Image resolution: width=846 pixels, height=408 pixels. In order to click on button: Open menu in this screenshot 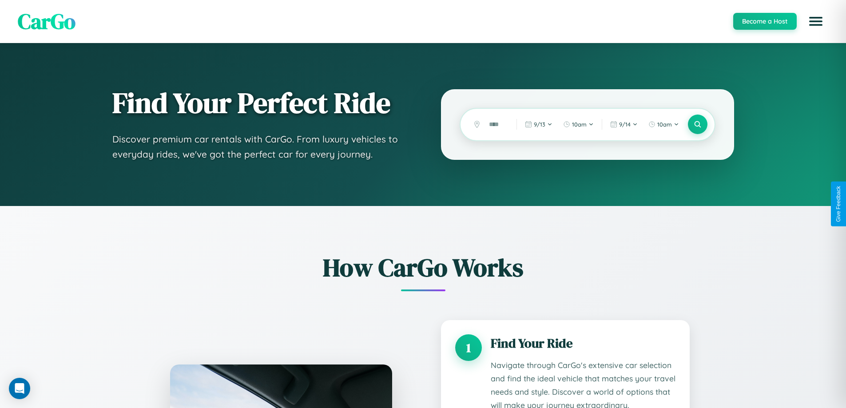, I will do `click(816, 21)`.